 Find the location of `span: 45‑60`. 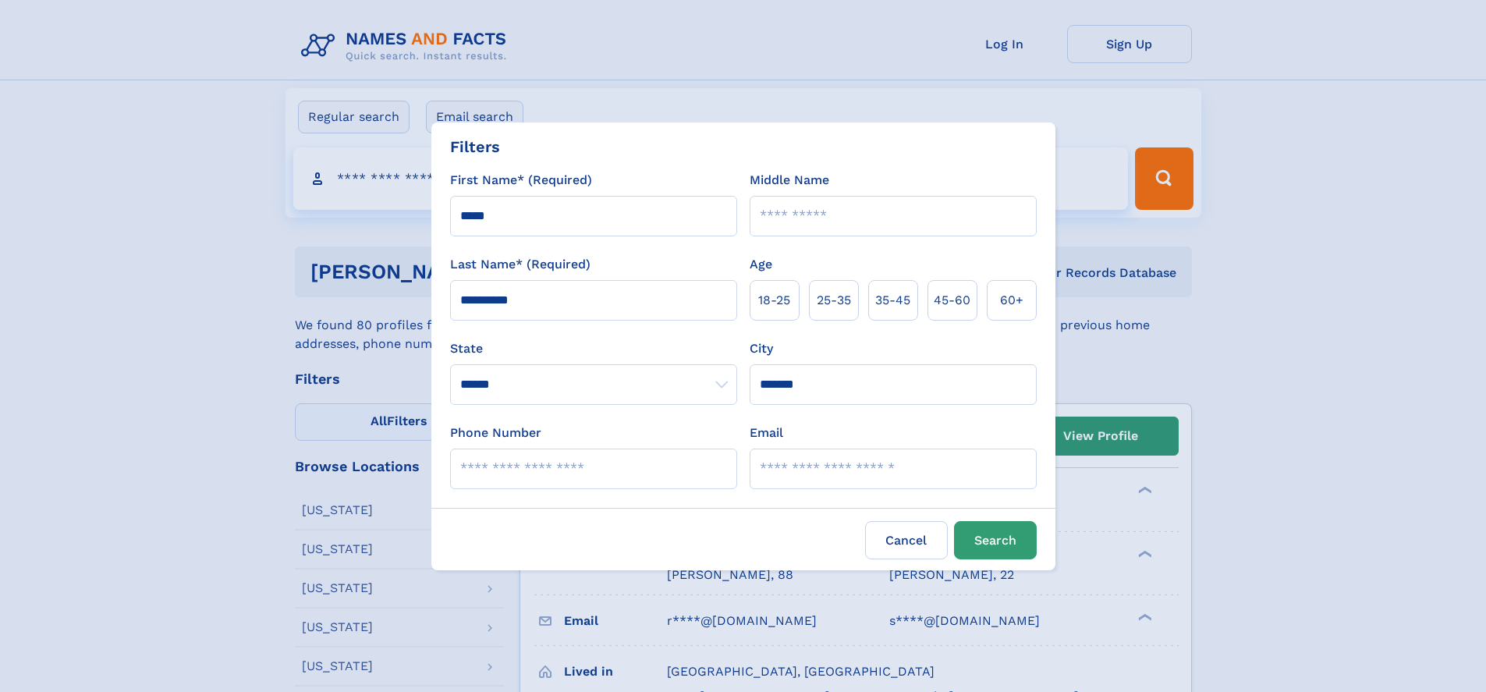

span: 45‑60 is located at coordinates (952, 300).